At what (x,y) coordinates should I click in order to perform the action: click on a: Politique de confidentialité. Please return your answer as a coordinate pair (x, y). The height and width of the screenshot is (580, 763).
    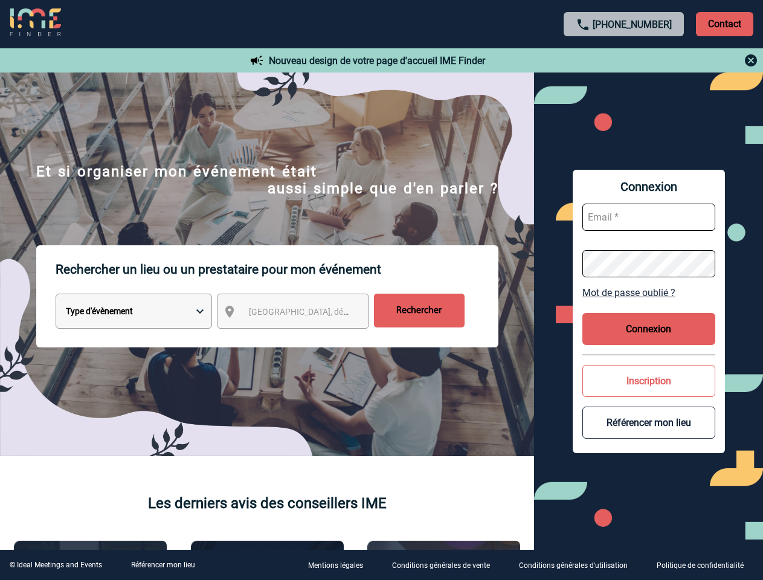
    Looking at the image, I should click on (705, 565).